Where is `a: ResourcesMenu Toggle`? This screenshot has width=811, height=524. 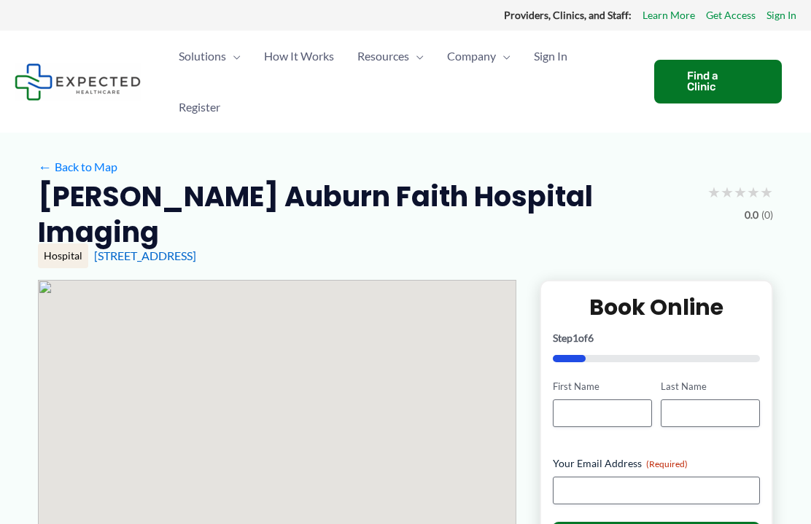 a: ResourcesMenu Toggle is located at coordinates (390, 56).